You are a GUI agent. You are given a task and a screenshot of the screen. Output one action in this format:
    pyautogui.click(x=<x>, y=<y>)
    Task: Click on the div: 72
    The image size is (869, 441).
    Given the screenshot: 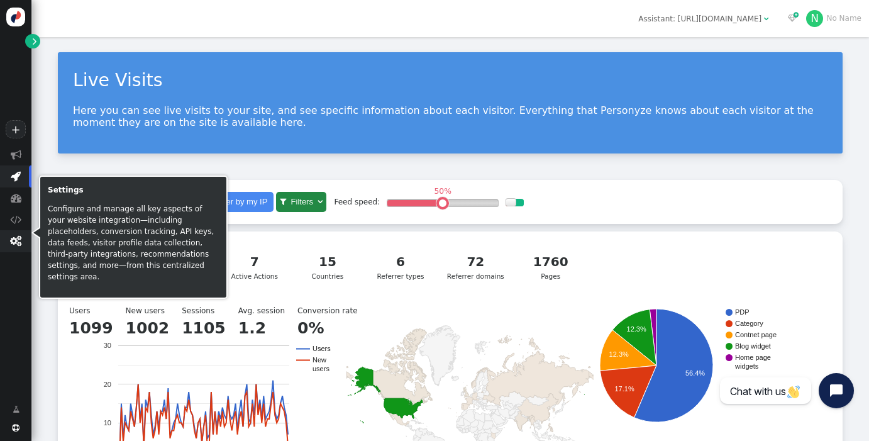 What is the action you would take?
    pyautogui.click(x=476, y=262)
    